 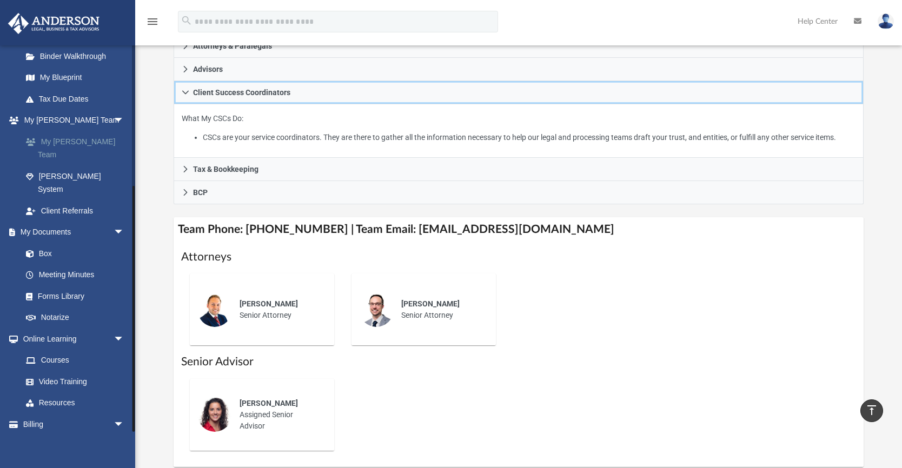 I want to click on div: Client Success Coordinators, so click(x=519, y=131).